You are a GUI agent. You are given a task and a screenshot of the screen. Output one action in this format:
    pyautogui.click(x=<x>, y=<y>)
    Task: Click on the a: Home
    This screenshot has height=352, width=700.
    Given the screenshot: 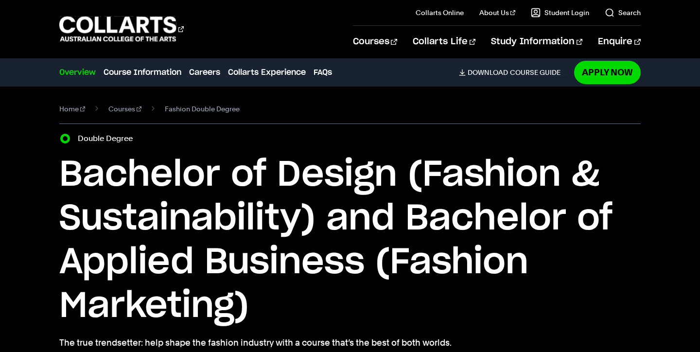 What is the action you would take?
    pyautogui.click(x=72, y=109)
    